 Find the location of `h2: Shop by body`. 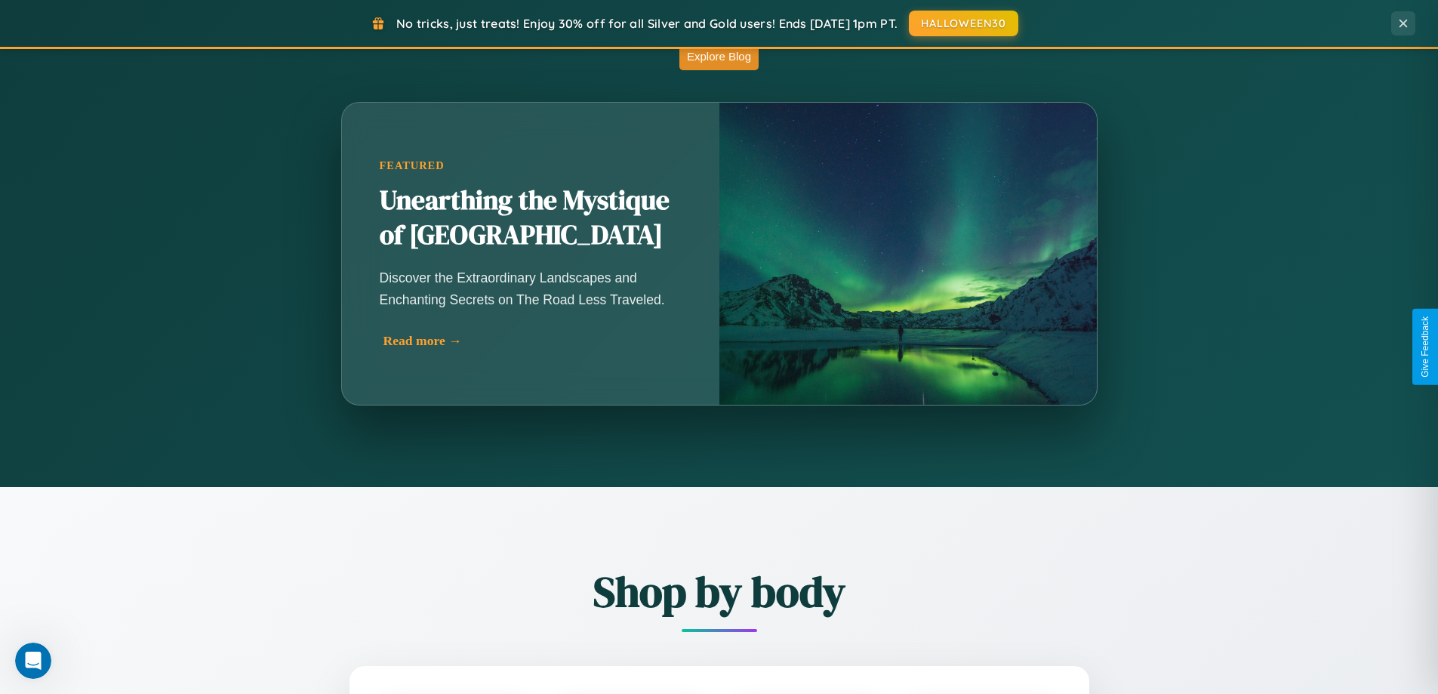

h2: Shop by body is located at coordinates (719, 591).